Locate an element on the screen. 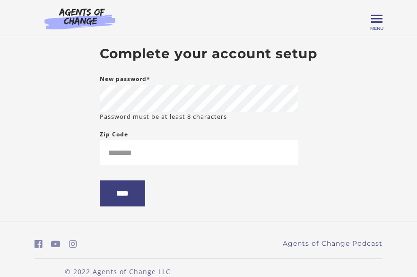  span: Toggle menu is located at coordinates (377, 18).